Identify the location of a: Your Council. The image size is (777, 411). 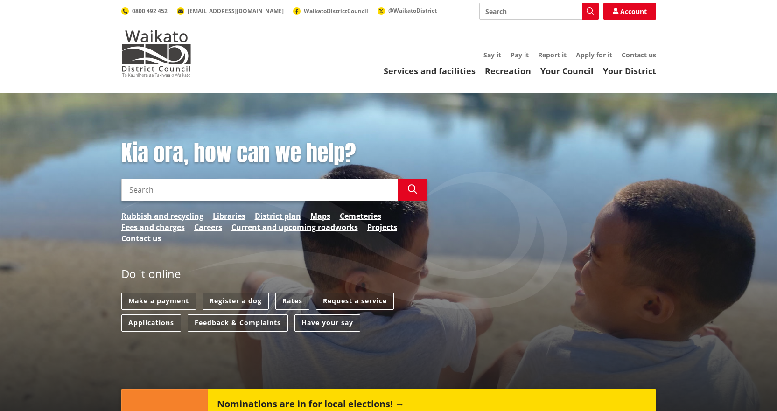
(567, 71).